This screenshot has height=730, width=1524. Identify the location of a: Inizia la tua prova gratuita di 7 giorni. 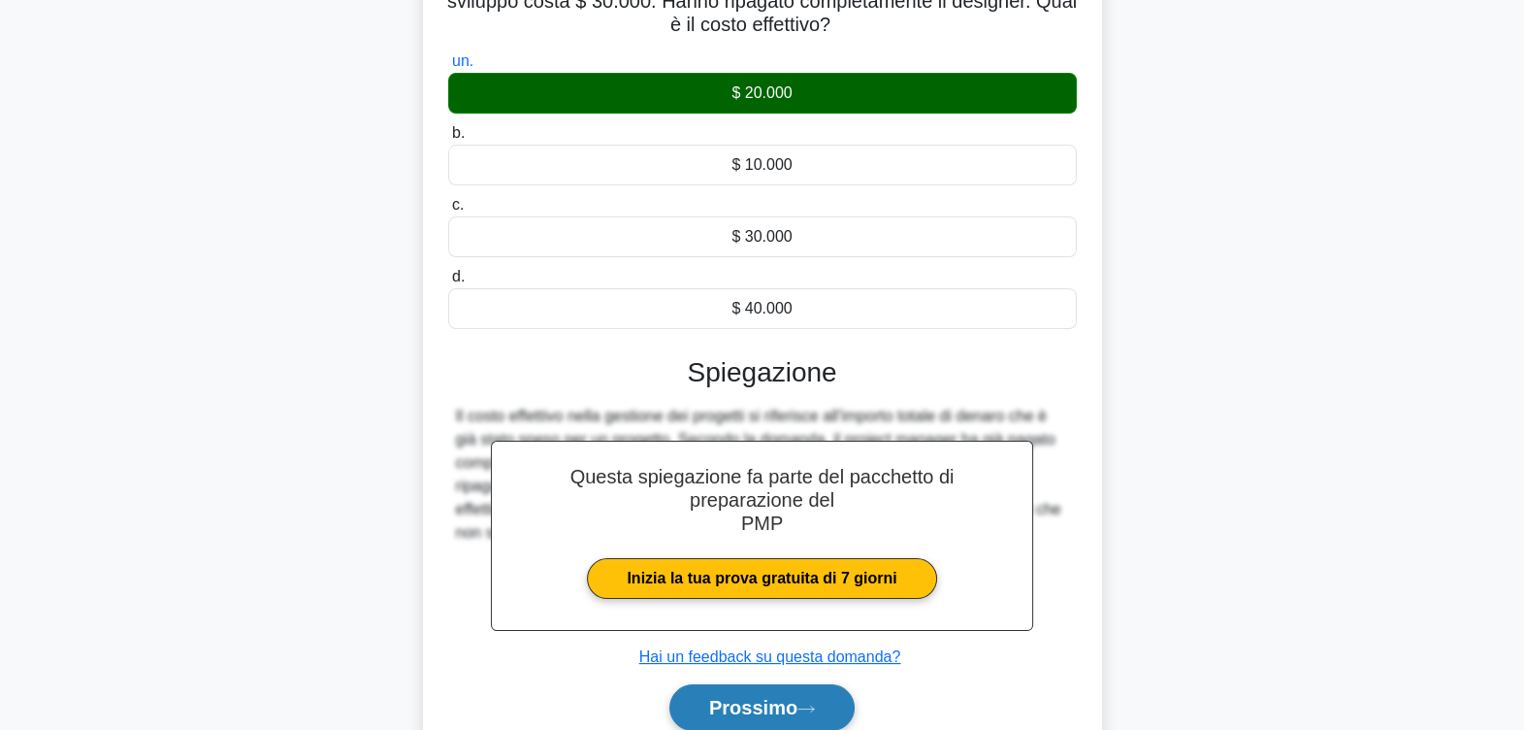
(762, 578).